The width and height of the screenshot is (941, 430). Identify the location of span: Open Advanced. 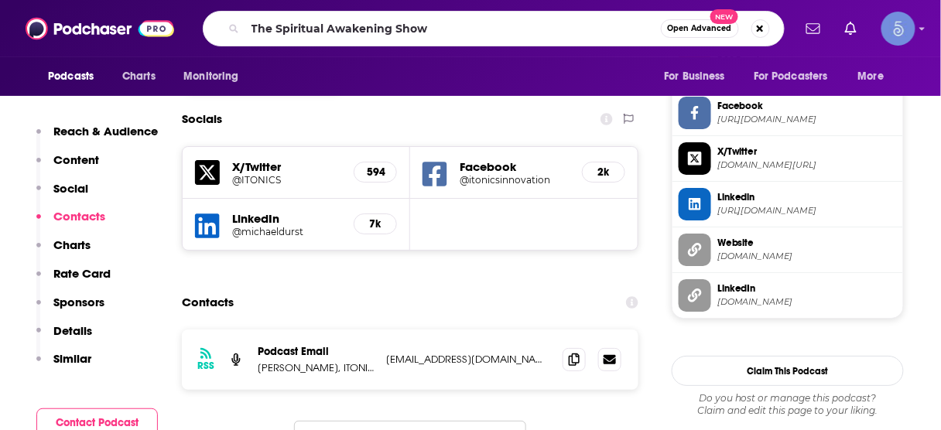
(700, 29).